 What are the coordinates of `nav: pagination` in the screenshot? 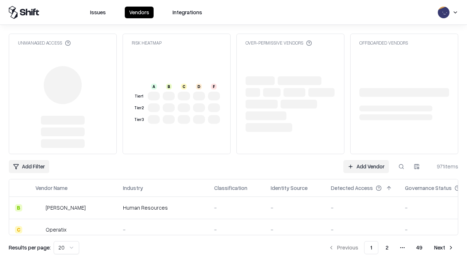 It's located at (391, 247).